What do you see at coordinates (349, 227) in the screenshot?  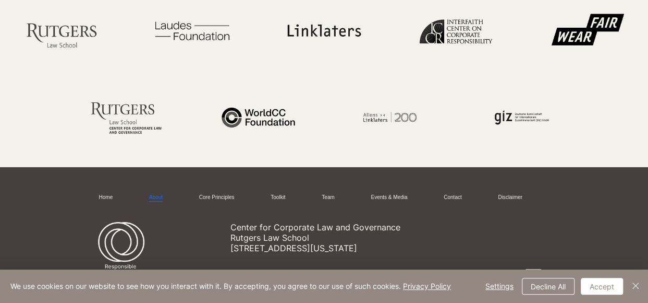 I see `p: Center for Corporate Law and Governance` at bounding box center [349, 227].